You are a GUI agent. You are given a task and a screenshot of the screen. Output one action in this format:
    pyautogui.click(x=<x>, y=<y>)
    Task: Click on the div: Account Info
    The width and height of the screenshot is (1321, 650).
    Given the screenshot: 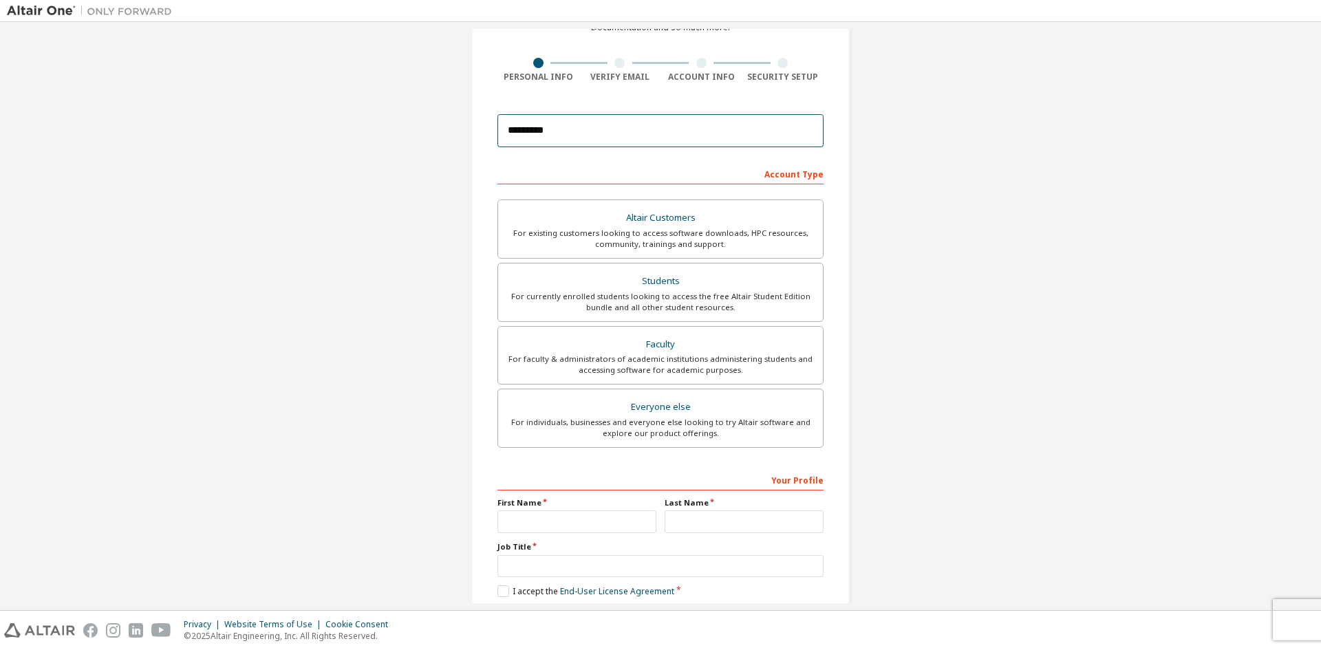 What is the action you would take?
    pyautogui.click(x=701, y=77)
    